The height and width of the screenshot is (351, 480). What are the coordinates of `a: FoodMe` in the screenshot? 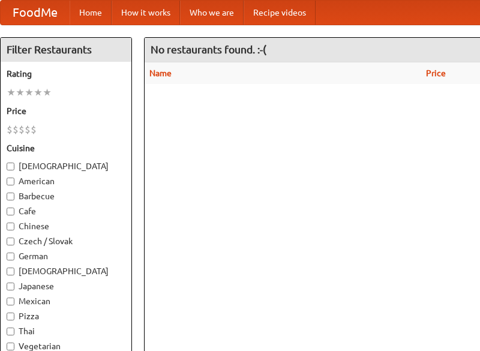 It's located at (35, 13).